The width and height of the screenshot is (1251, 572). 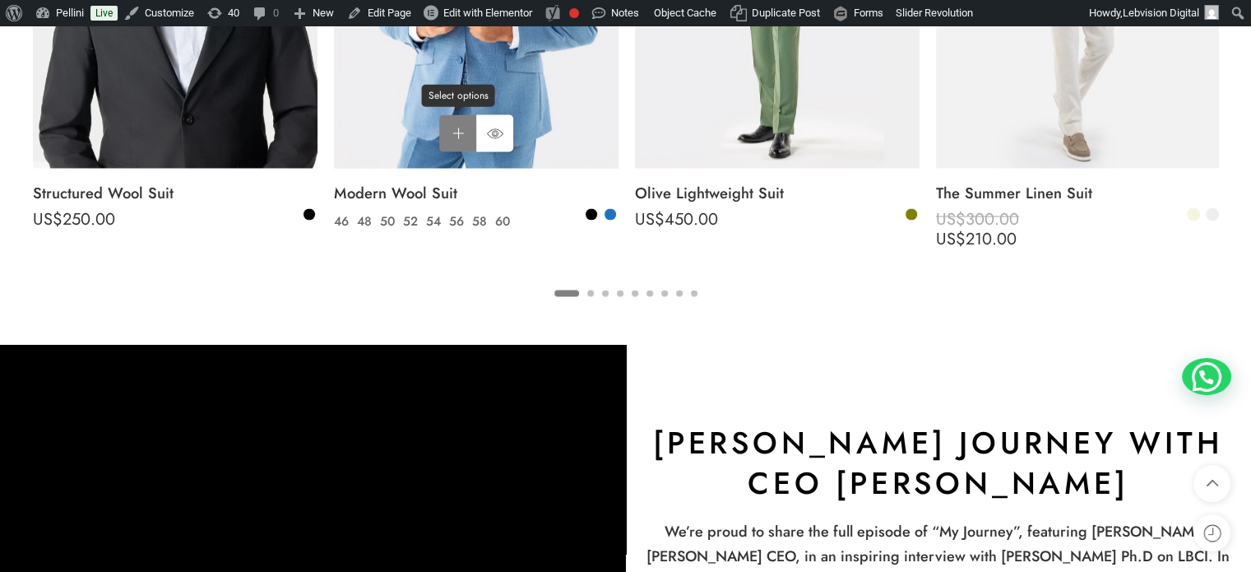 I want to click on a: 48, so click(x=364, y=220).